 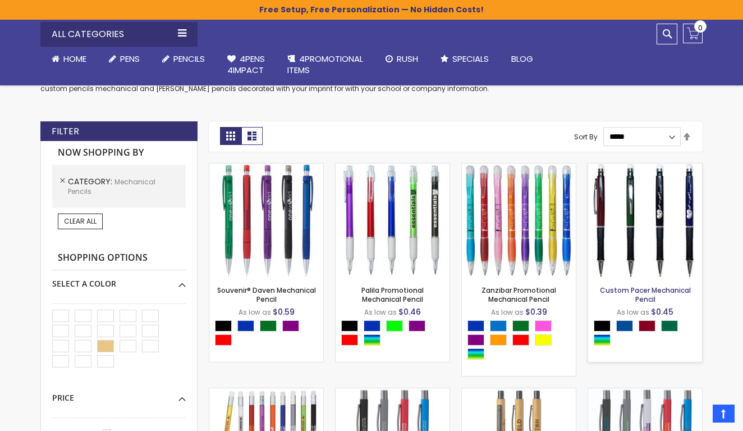 I want to click on div: Blue Light, so click(x=498, y=326).